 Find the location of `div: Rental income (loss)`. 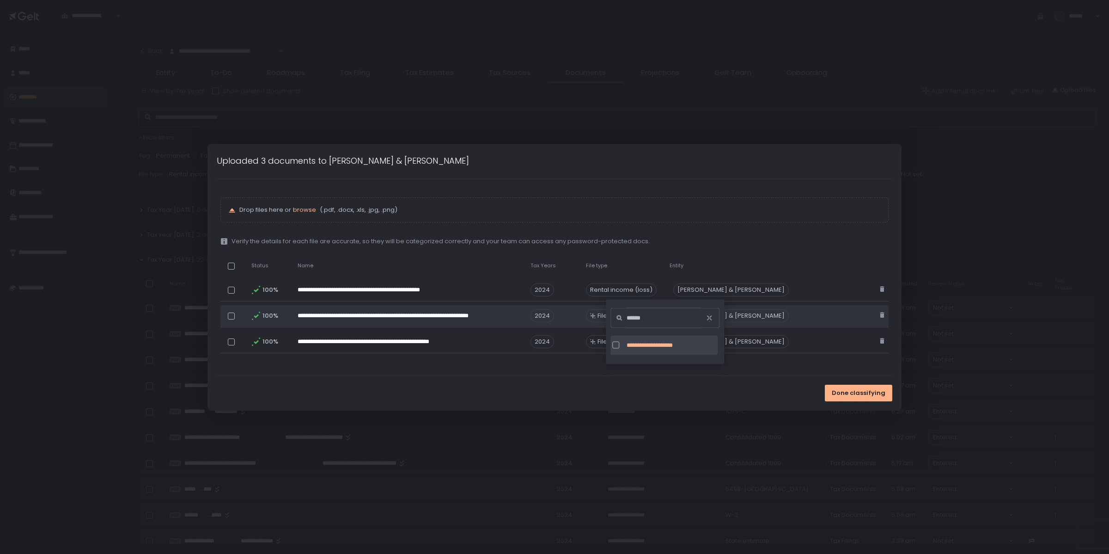

div: Rental income (loss) is located at coordinates (621, 290).